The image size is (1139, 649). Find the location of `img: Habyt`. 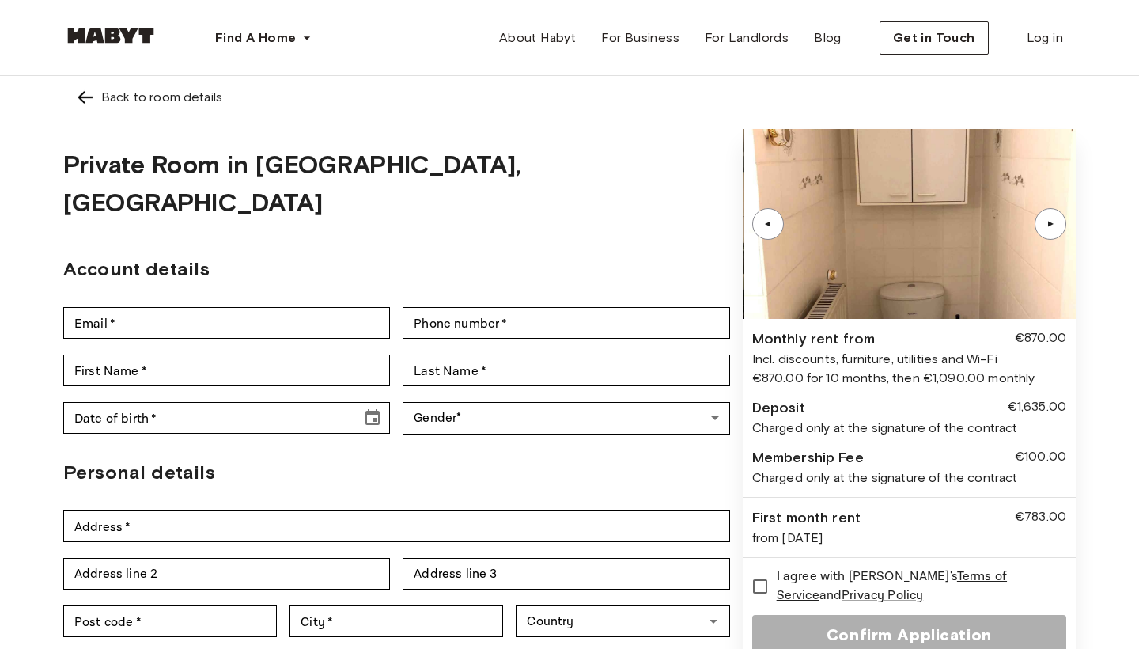

img: Habyt is located at coordinates (111, 36).